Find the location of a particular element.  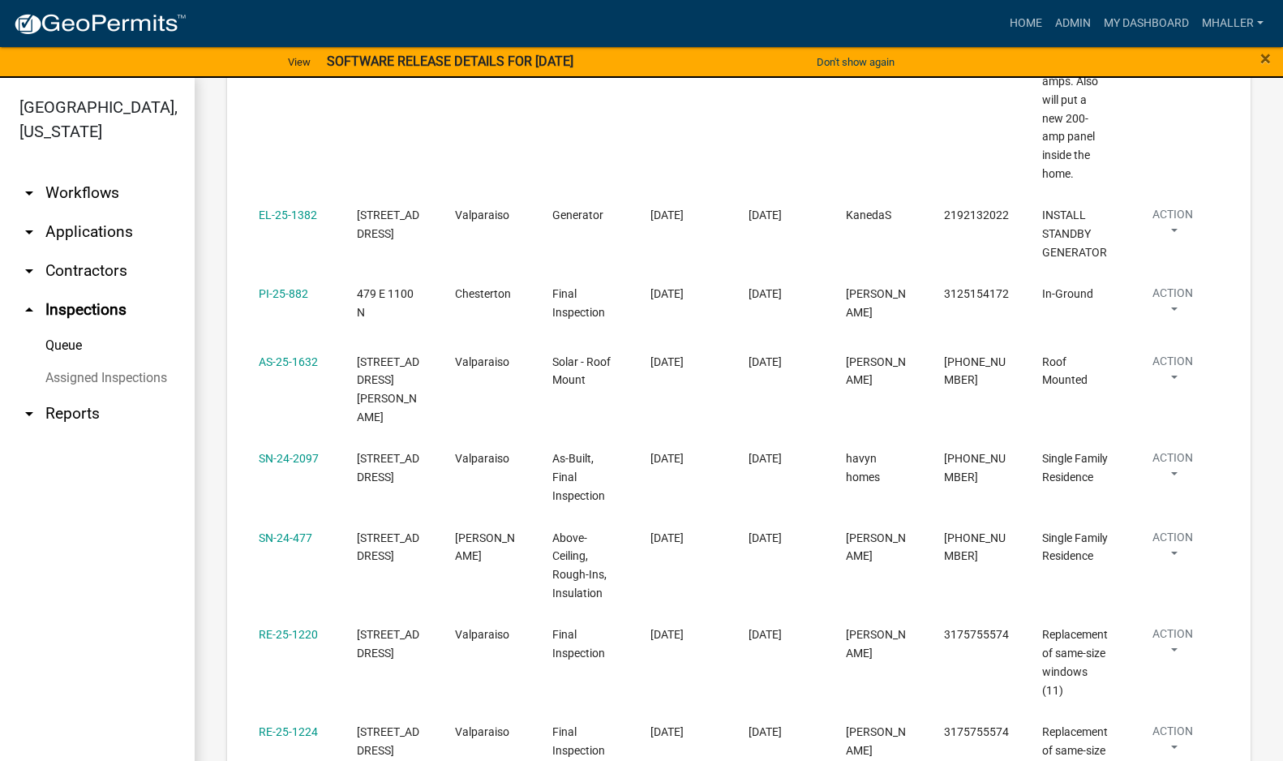

span: 305 Apple Grove Ln is located at coordinates (388, 467).